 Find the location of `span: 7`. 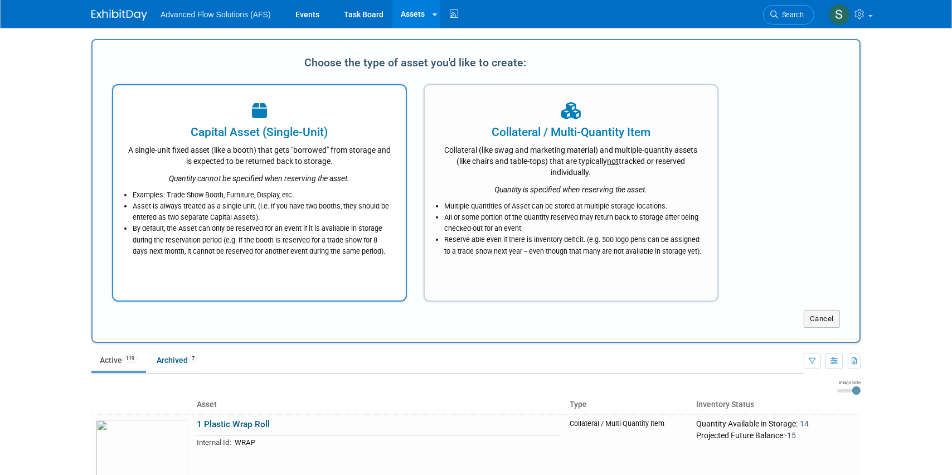

span: 7 is located at coordinates (193, 358).